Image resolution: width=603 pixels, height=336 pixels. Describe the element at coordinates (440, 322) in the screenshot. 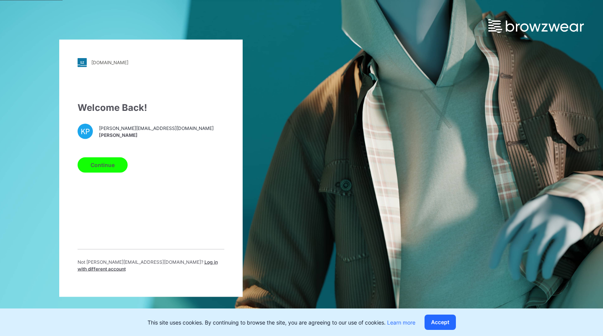

I see `button: Accept` at that location.